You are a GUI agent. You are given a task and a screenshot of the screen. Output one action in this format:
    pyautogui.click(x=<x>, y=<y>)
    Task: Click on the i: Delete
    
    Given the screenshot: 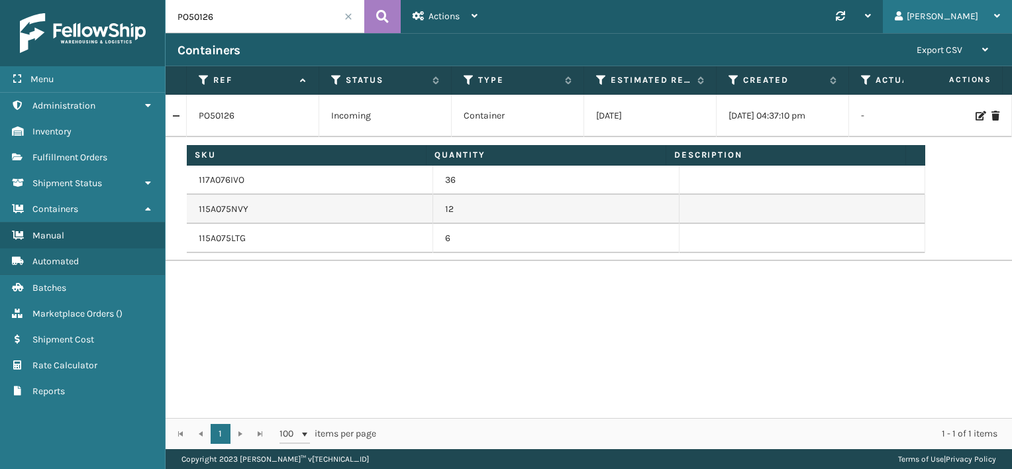 What is the action you would take?
    pyautogui.click(x=995, y=116)
    